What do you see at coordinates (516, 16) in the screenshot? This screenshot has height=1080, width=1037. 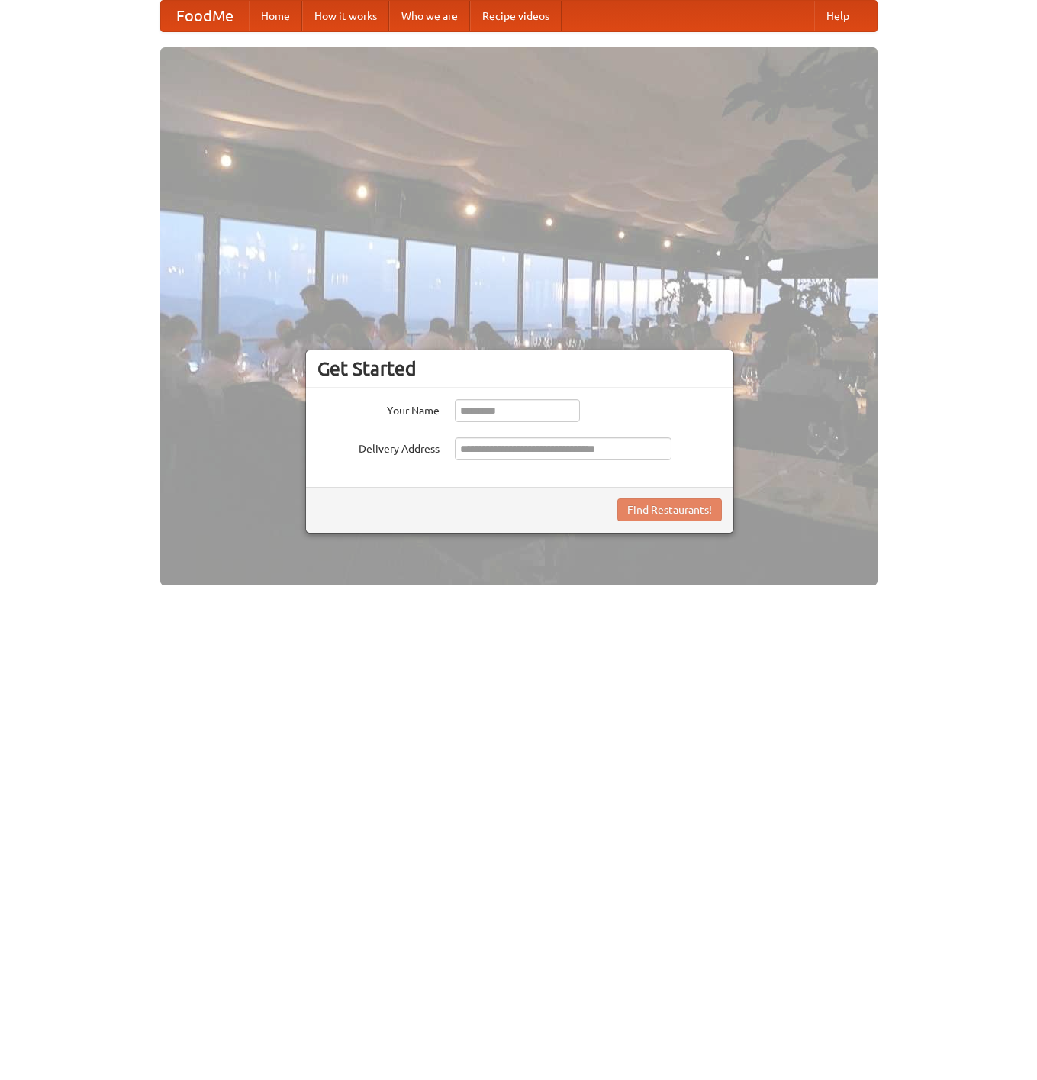 I see `a: Recipe videos` at bounding box center [516, 16].